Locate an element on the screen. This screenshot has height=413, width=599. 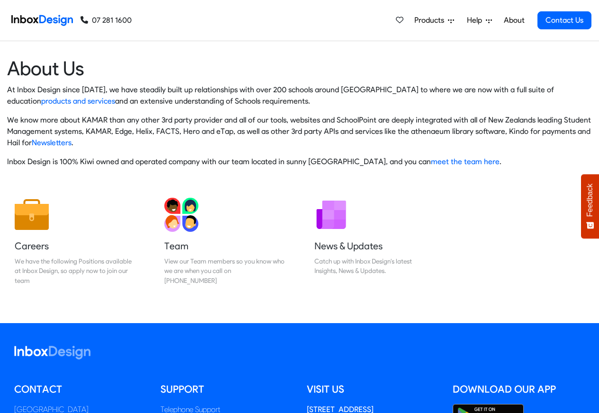
h5: Visit us is located at coordinates (373, 390).